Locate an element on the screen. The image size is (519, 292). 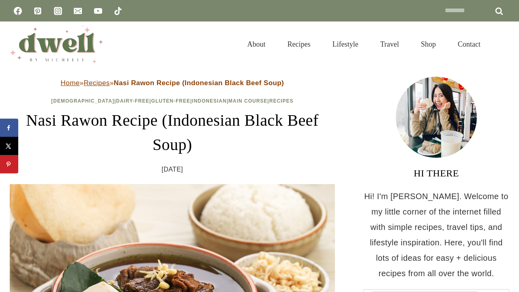
a: Lifestyle is located at coordinates (345, 44).